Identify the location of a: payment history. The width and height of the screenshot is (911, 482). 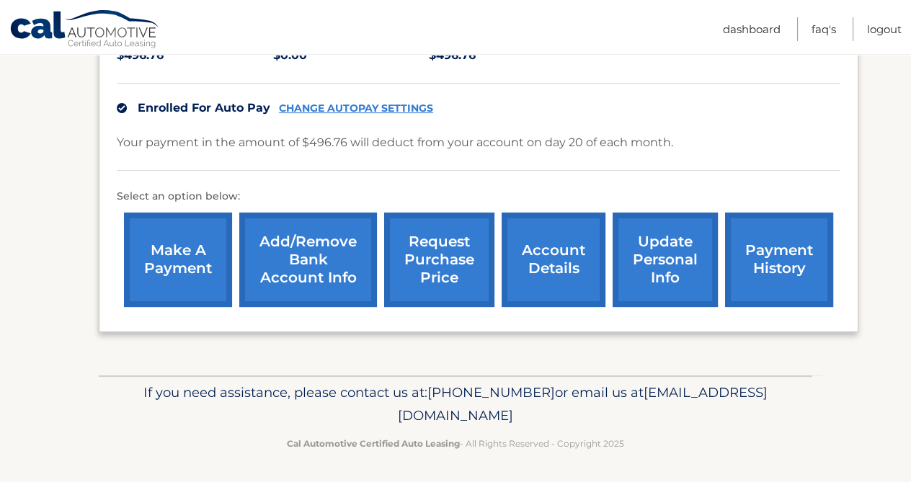
(779, 259).